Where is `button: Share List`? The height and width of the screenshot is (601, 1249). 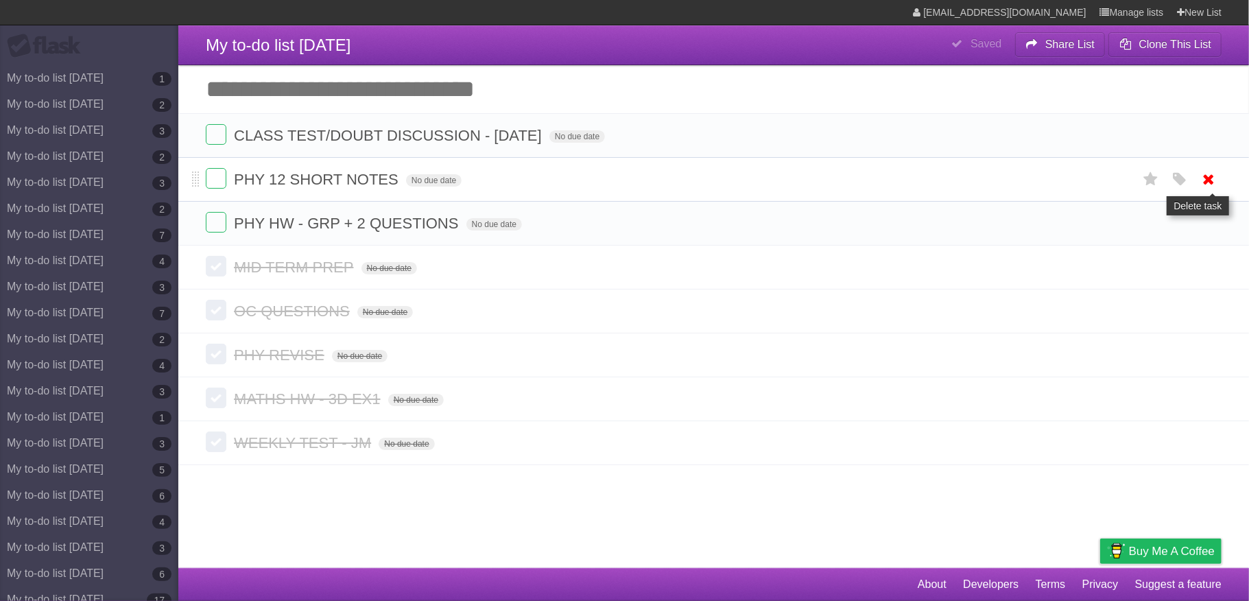 button: Share List is located at coordinates (1061, 45).